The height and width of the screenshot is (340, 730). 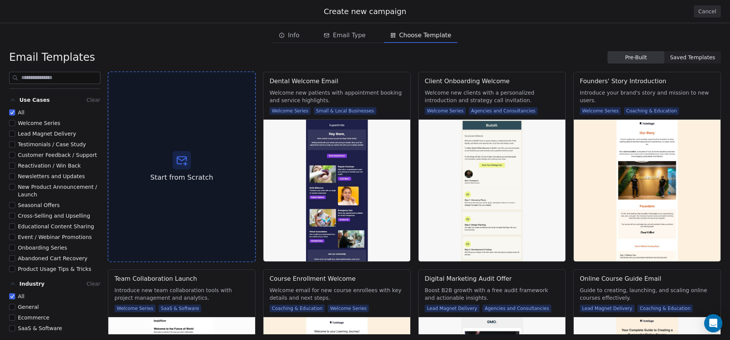 I want to click on div: Course Enrollment Welcome, so click(x=312, y=279).